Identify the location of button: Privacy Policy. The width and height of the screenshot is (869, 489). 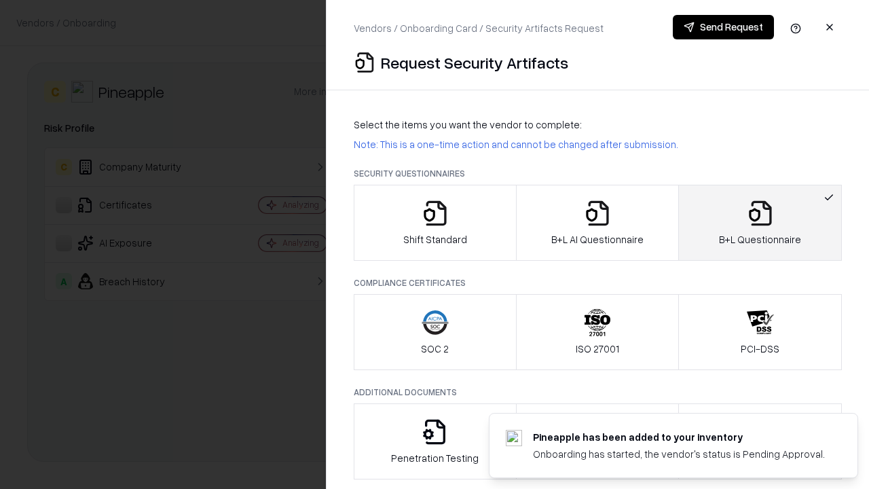
(597, 441).